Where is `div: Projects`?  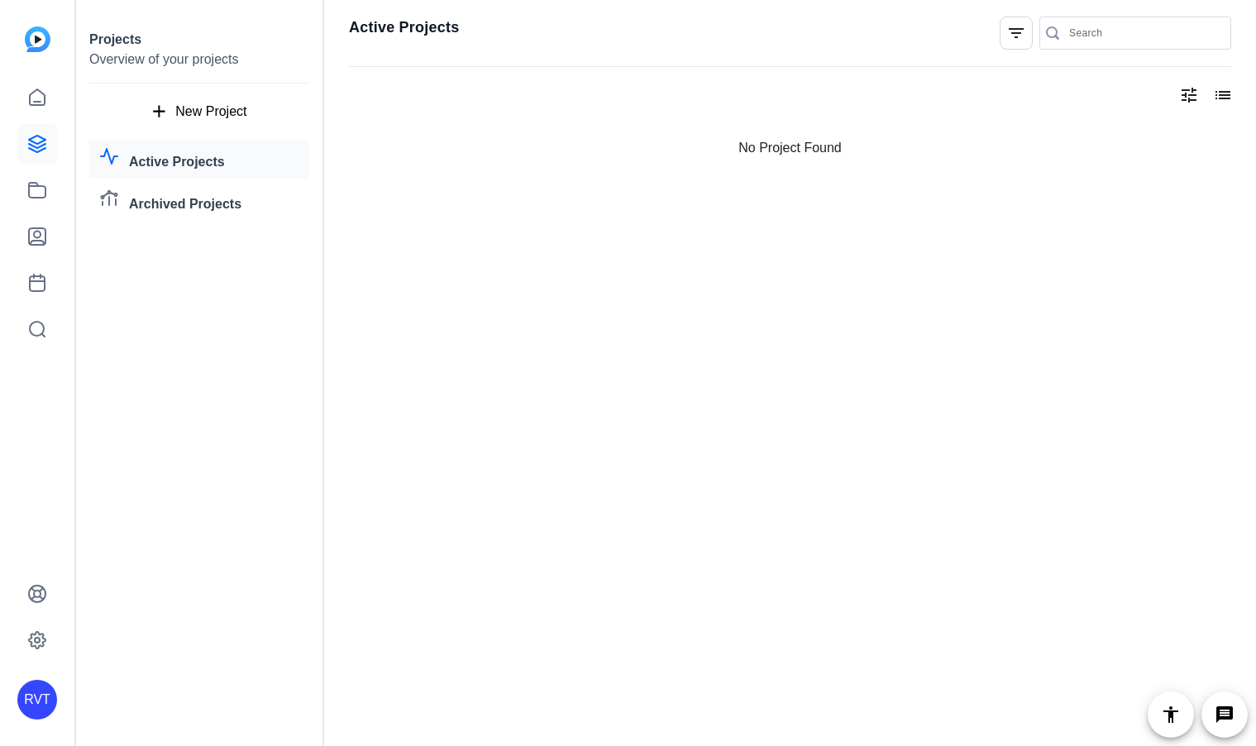
div: Projects is located at coordinates (199, 40).